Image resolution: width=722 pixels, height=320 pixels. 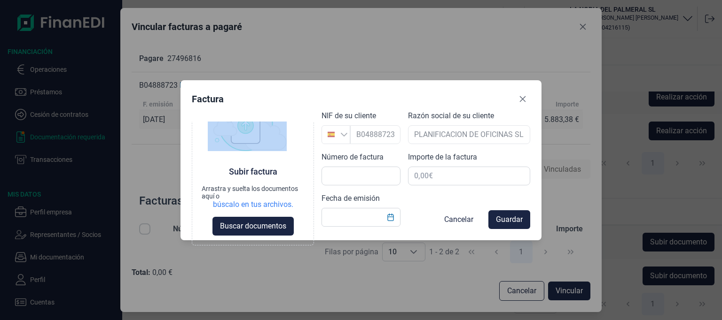 What do you see at coordinates (253, 193) in the screenshot?
I see `div: Arrastra y suelta los documentos aquí o` at bounding box center [253, 193].